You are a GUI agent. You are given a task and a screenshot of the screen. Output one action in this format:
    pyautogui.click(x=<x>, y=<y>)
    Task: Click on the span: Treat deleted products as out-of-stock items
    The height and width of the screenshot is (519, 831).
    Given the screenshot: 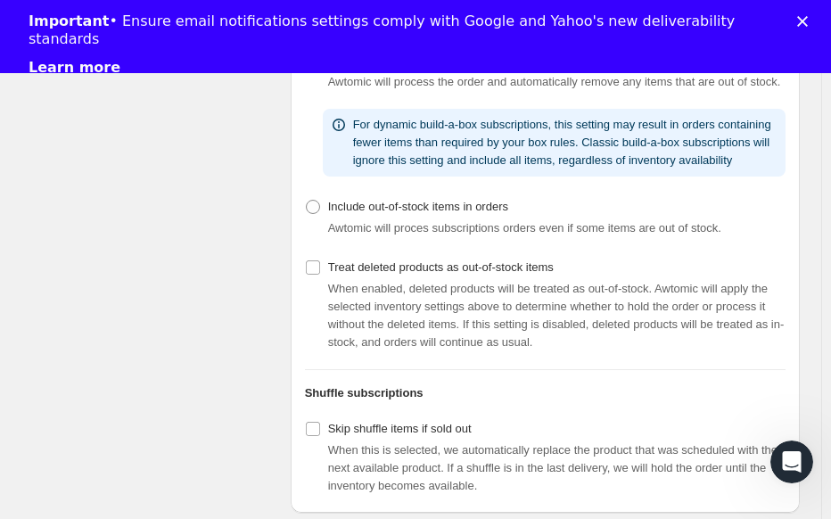 What is the action you would take?
    pyautogui.click(x=440, y=267)
    